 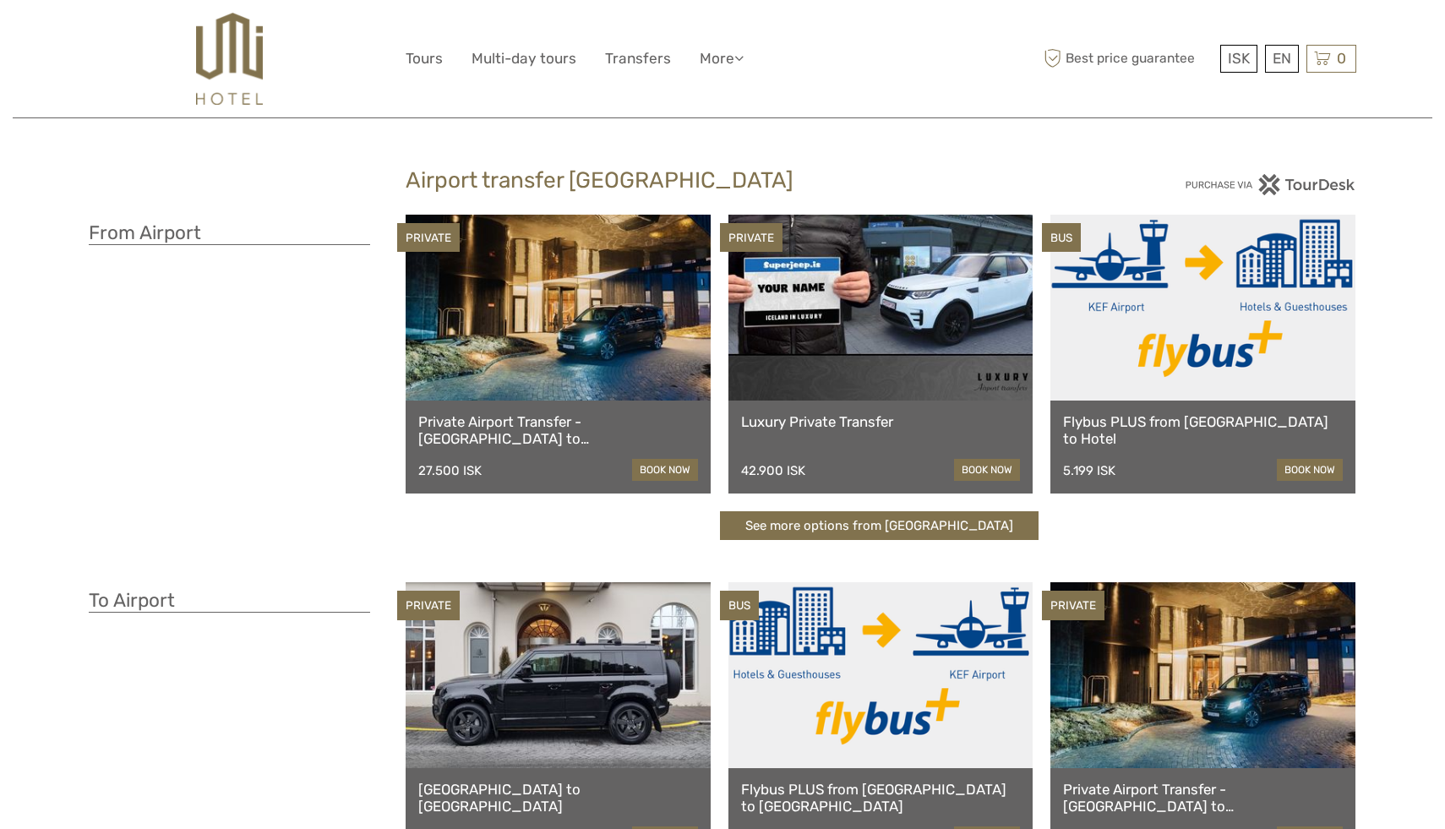 I want to click on h3: From Airport, so click(x=229, y=233).